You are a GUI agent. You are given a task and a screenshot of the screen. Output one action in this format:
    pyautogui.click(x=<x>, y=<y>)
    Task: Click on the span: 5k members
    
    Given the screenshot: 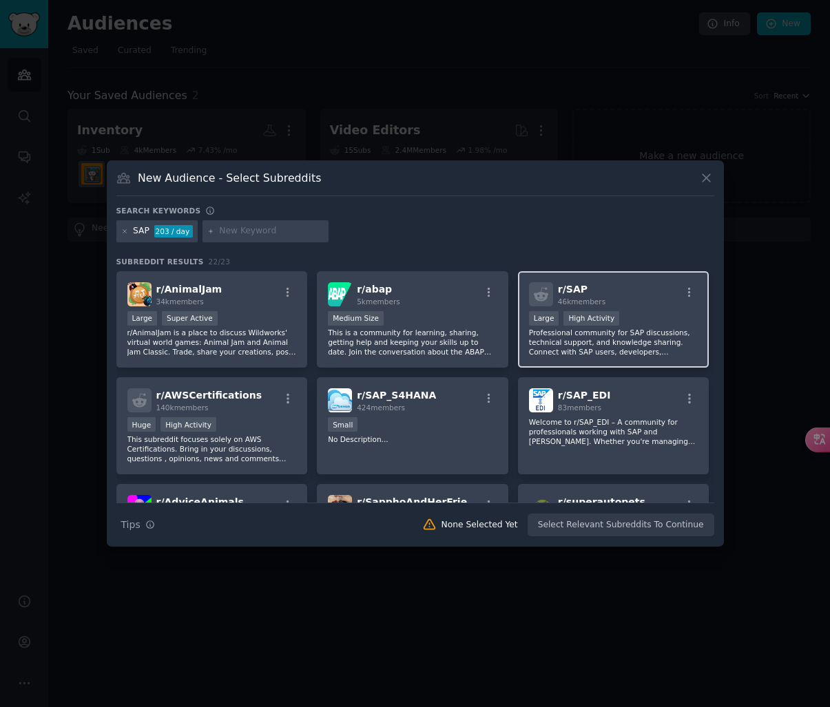 What is the action you would take?
    pyautogui.click(x=378, y=302)
    